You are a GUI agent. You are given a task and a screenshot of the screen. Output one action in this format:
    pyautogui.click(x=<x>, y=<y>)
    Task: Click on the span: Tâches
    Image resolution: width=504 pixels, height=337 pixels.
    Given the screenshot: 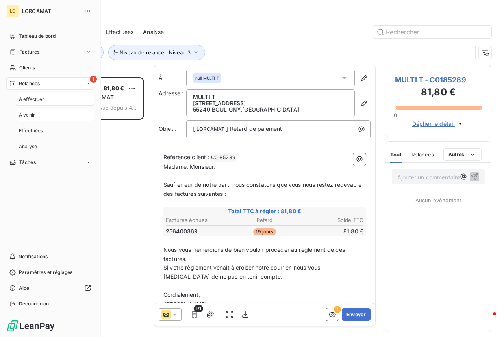 What is the action you would take?
    pyautogui.click(x=28, y=162)
    